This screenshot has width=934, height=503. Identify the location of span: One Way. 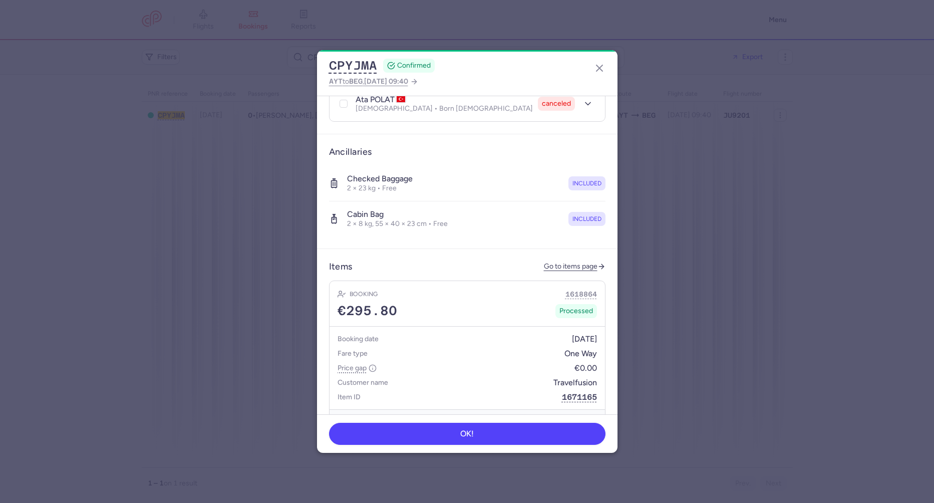
(581, 354).